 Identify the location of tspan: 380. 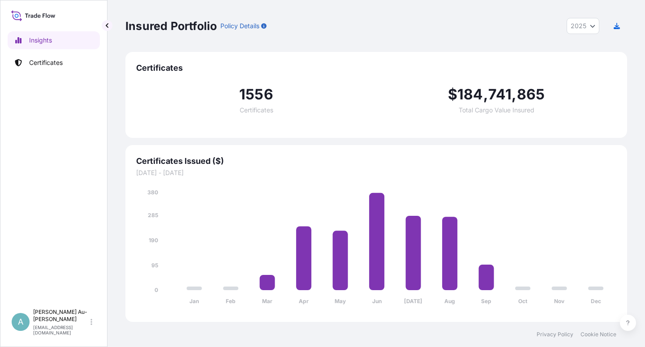
(153, 192).